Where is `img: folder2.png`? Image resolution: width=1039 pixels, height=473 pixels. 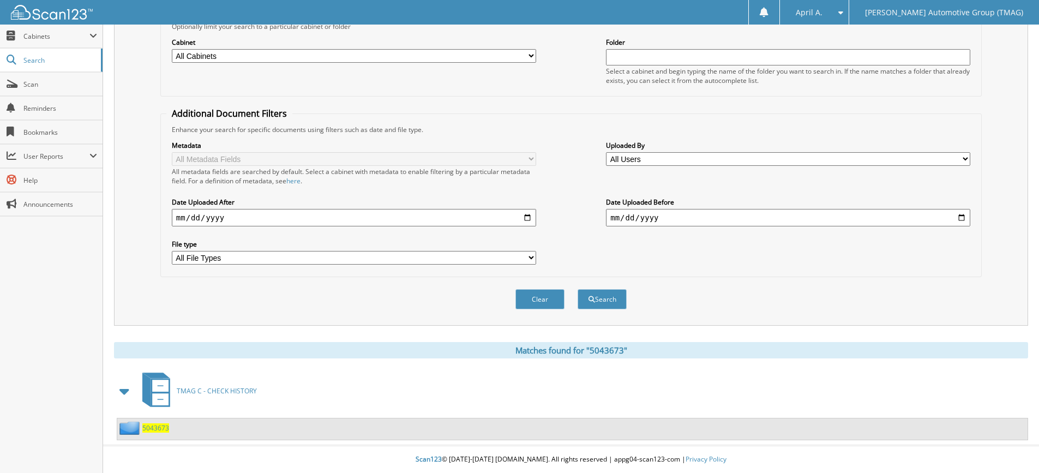 img: folder2.png is located at coordinates (131, 428).